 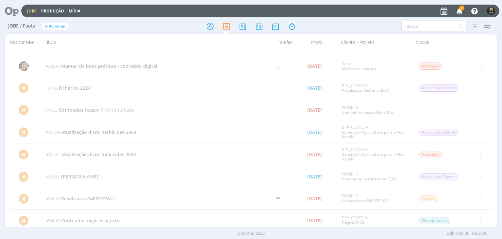 What do you see at coordinates (99, 132) in the screenshot?
I see `span: Atualização disco herbicidas 2024` at bounding box center [99, 132].